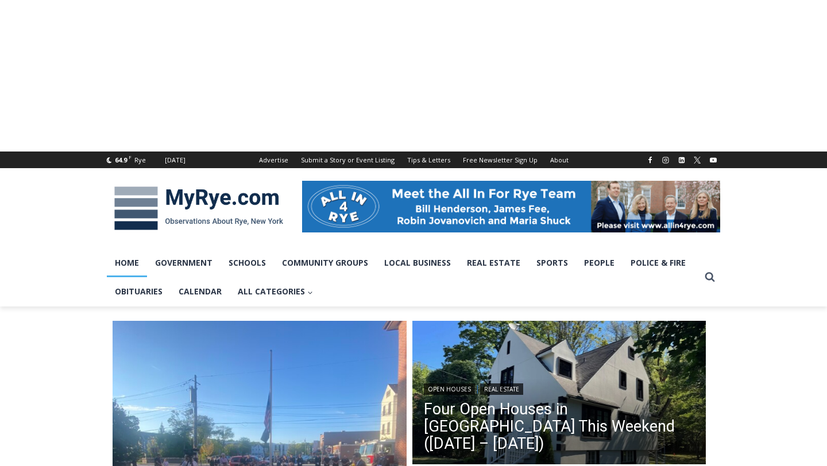  What do you see at coordinates (403, 277) in the screenshot?
I see `nav: Primary Navigation` at bounding box center [403, 277].